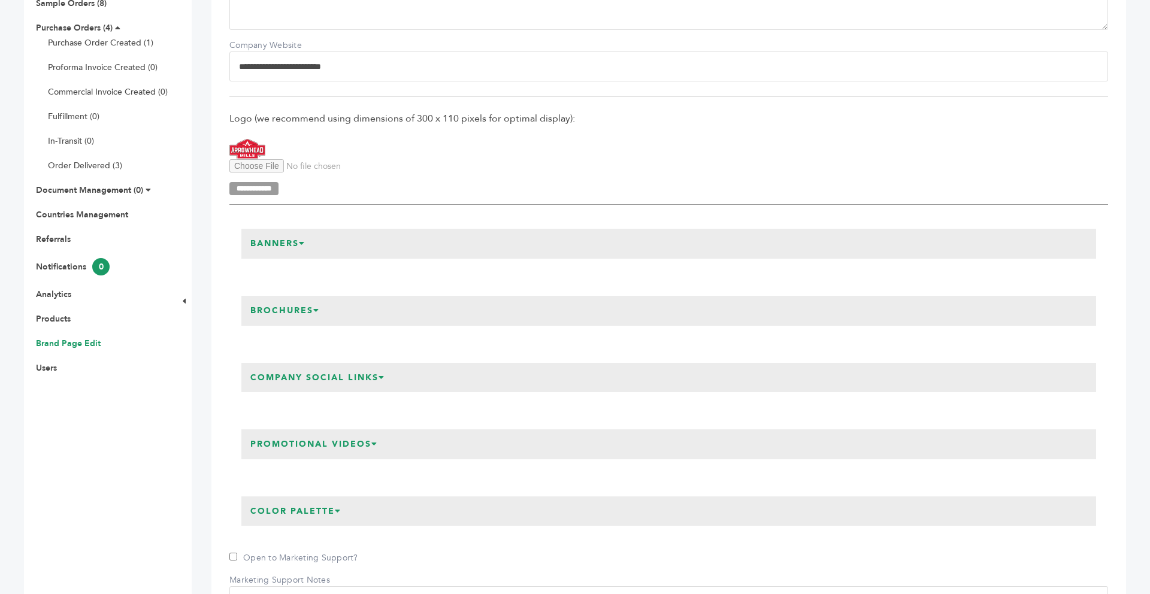  What do you see at coordinates (68, 343) in the screenshot?
I see `a: Brand Page Edit` at bounding box center [68, 343].